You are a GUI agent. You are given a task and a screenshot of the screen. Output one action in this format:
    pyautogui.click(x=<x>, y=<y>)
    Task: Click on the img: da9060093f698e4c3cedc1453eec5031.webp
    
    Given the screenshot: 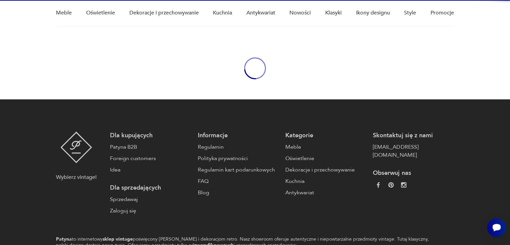 What is the action you would take?
    pyautogui.click(x=378, y=185)
    